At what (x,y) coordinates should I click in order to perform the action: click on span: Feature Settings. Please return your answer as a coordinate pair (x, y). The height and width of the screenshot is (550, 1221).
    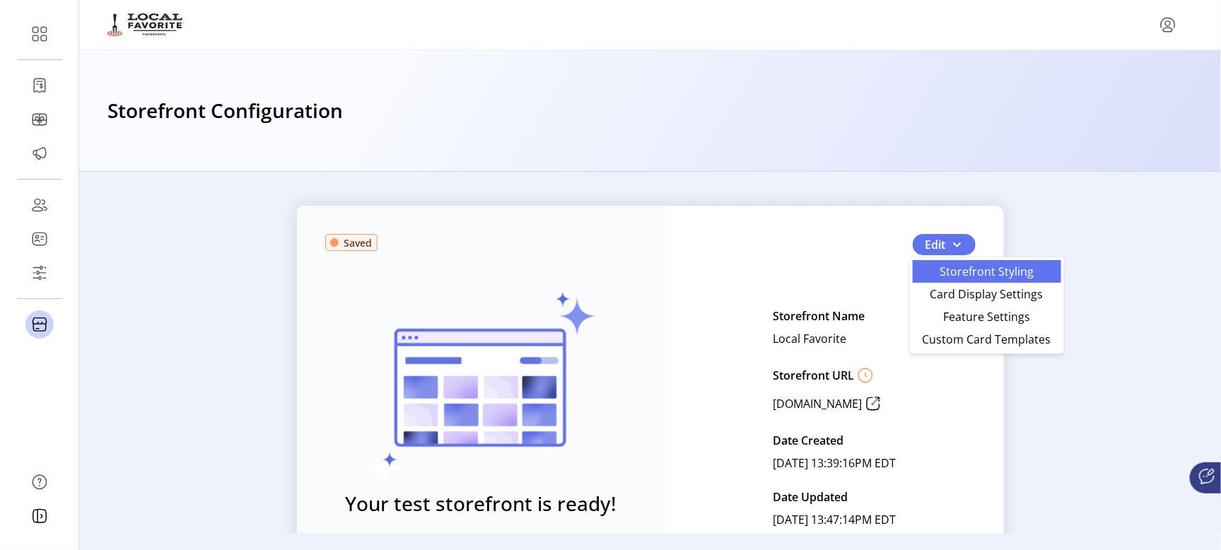
    Looking at the image, I should click on (987, 317).